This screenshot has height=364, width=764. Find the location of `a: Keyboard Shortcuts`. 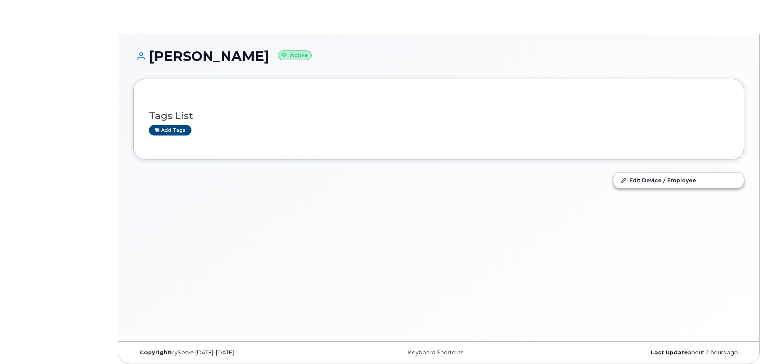

a: Keyboard Shortcuts is located at coordinates (436, 352).